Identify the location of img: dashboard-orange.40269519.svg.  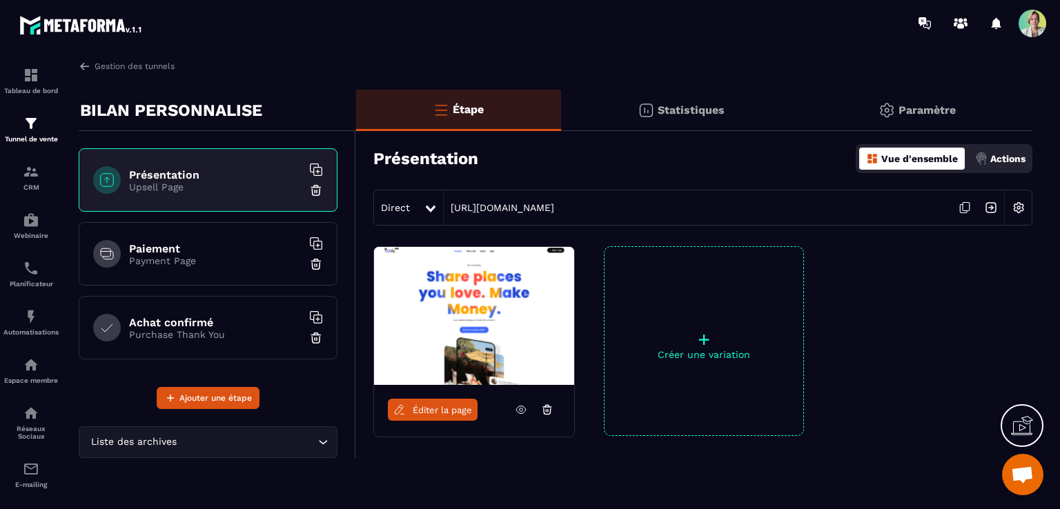
(872, 159).